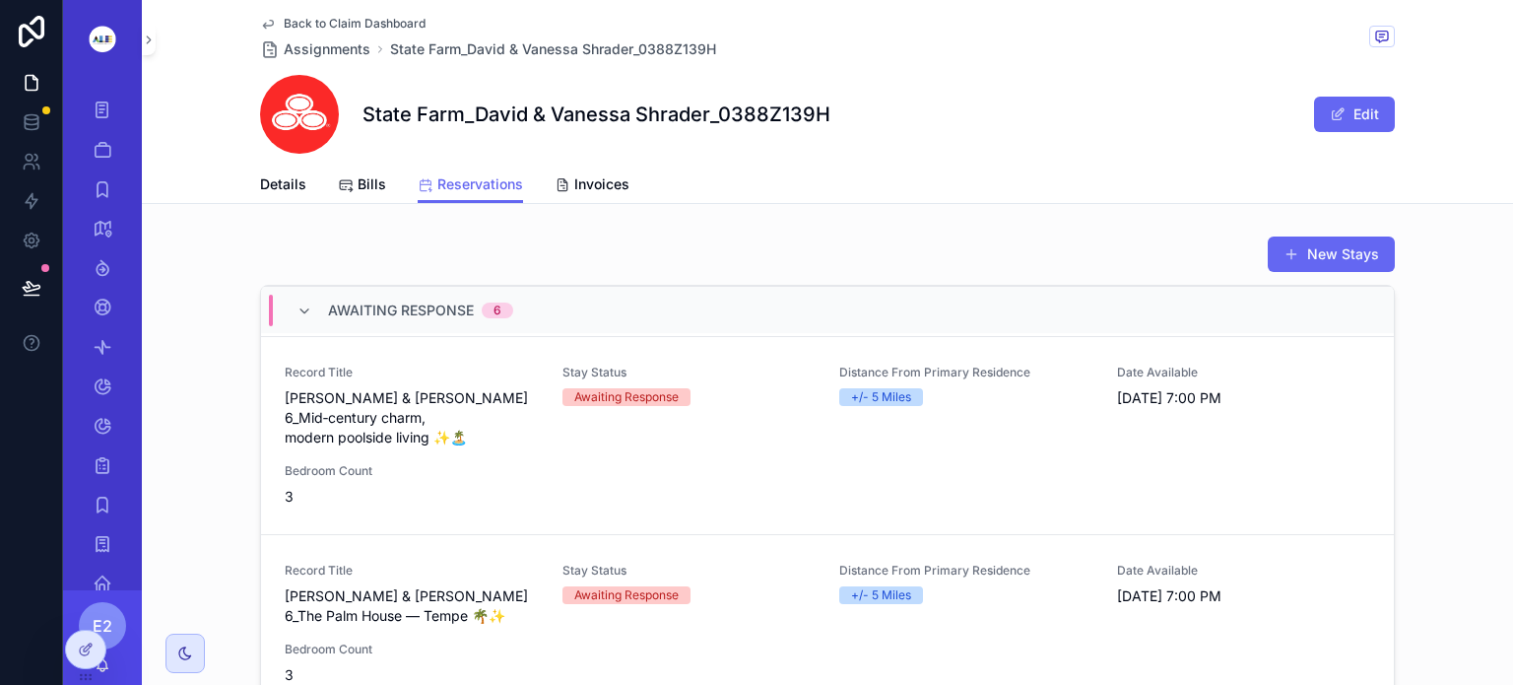 The image size is (1513, 685). Describe the element at coordinates (102, 39) in the screenshot. I see `img: App logo` at that location.